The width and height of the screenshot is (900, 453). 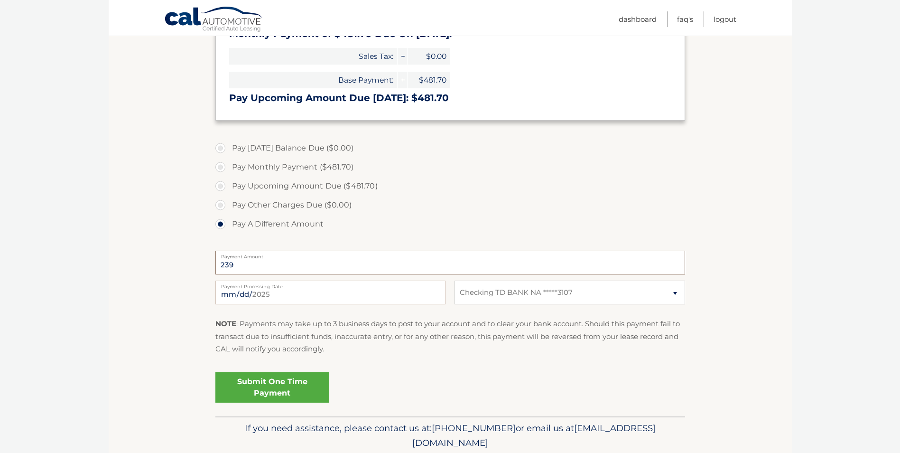 What do you see at coordinates (429, 56) in the screenshot?
I see `span: $0.00` at bounding box center [429, 56].